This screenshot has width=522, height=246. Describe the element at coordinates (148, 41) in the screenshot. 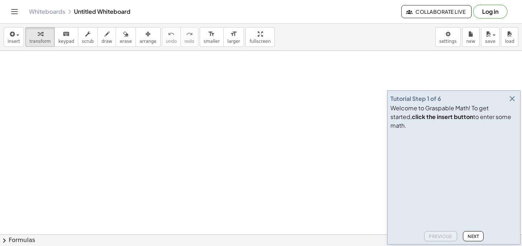

I see `span: arrange` at that location.